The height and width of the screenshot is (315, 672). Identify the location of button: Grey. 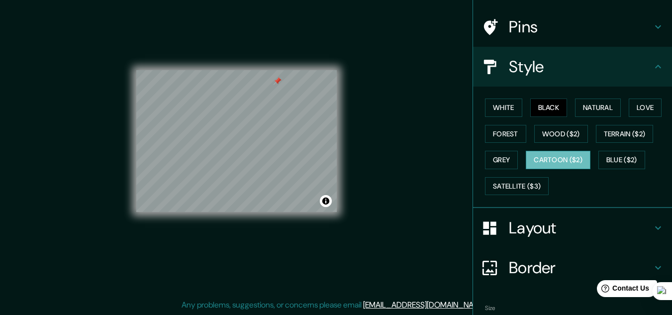
(501, 160).